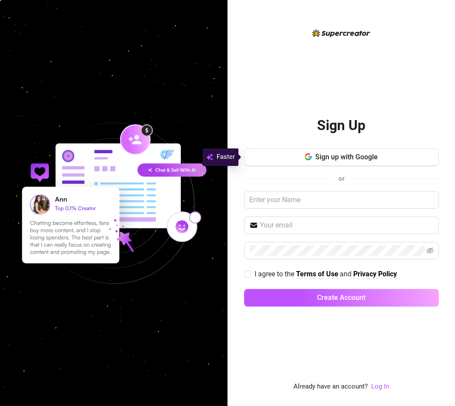 This screenshot has width=455, height=406. I want to click on span: Create Account, so click(341, 298).